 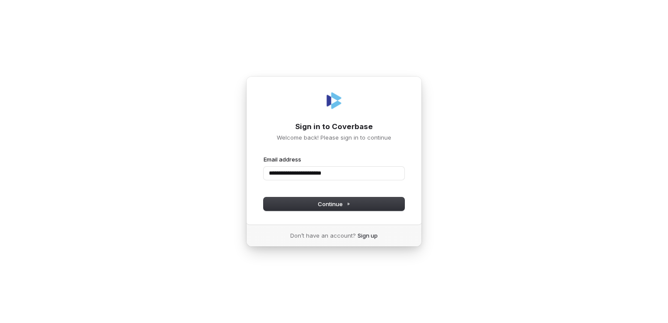 What do you see at coordinates (334, 101) in the screenshot?
I see `img: Coverbase` at bounding box center [334, 101].